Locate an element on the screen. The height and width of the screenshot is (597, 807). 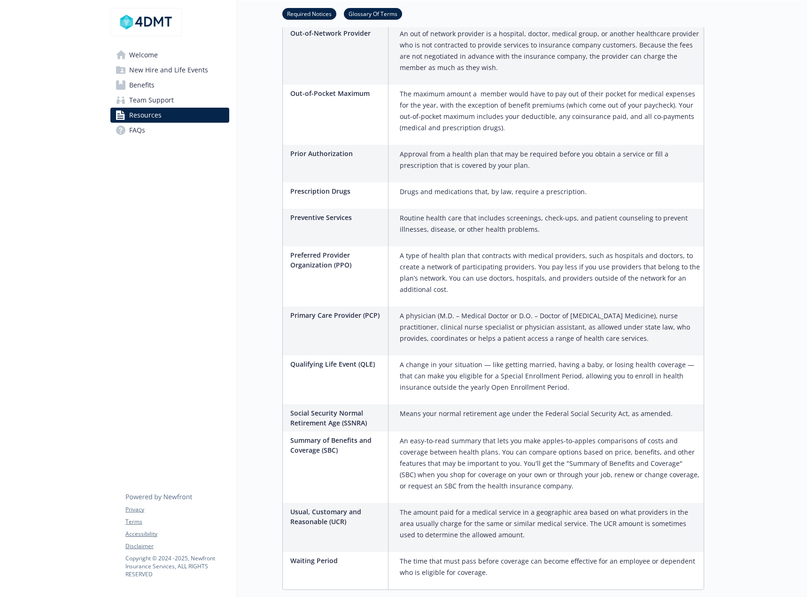
a: Disclaimer is located at coordinates (177, 546).